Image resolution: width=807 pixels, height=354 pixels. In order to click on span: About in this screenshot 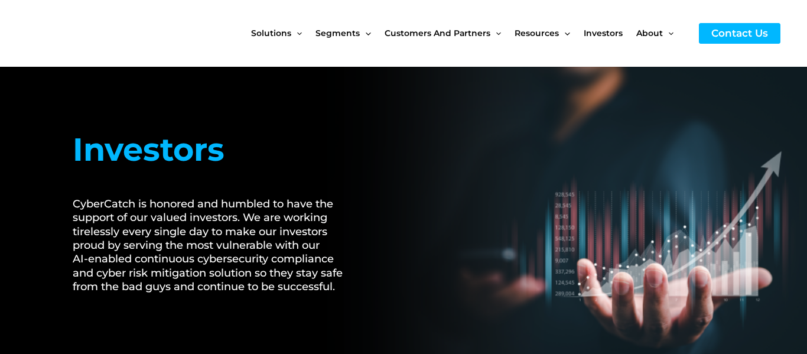, I will do `click(649, 33)`.